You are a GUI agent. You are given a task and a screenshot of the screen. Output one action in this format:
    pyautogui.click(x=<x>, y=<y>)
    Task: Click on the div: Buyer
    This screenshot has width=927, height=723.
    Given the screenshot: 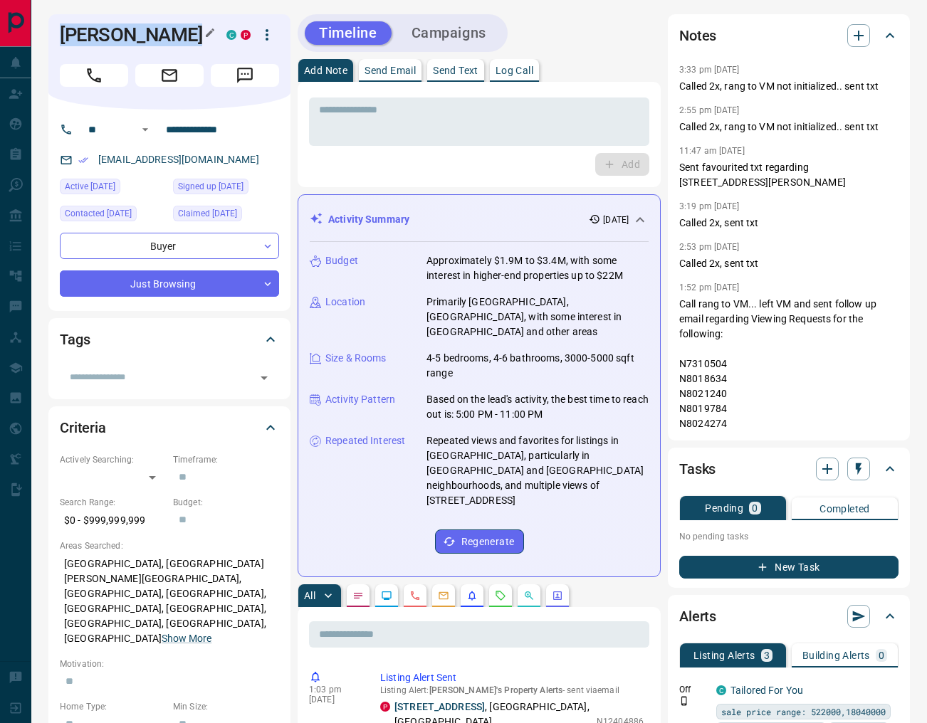 What is the action you would take?
    pyautogui.click(x=169, y=246)
    